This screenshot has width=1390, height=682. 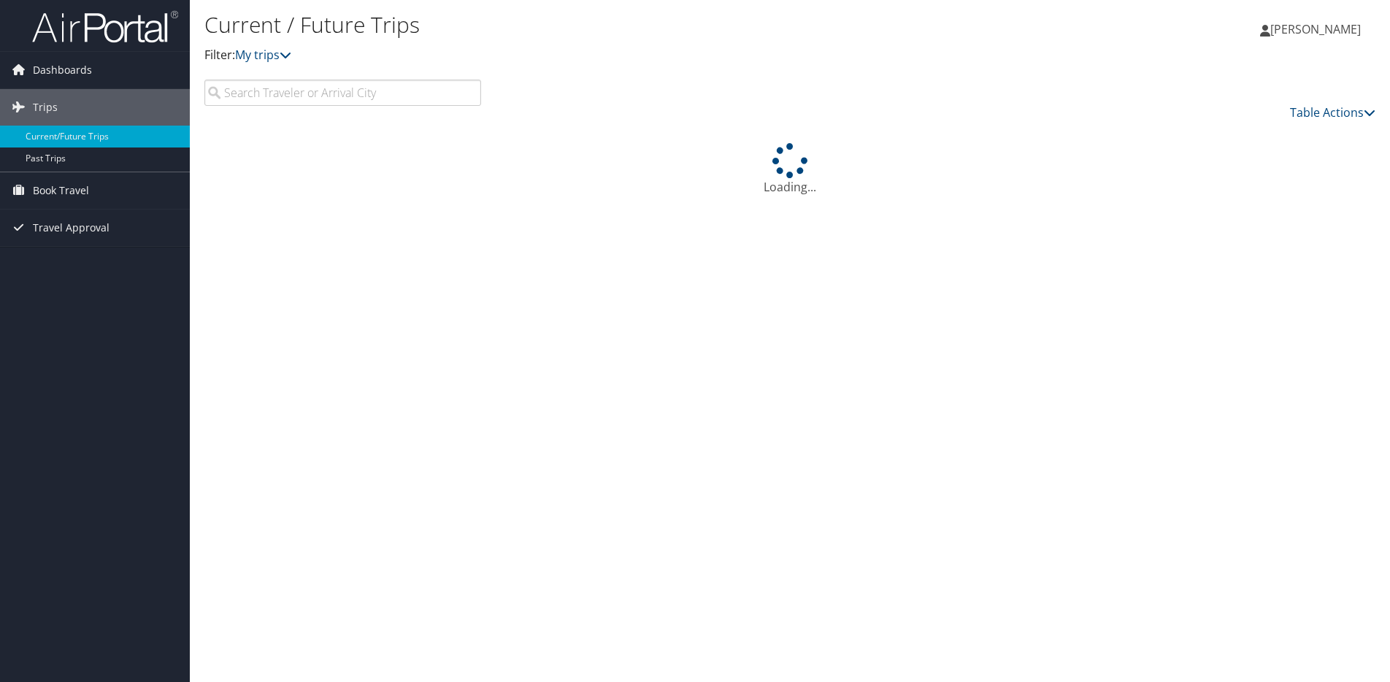 What do you see at coordinates (105, 26) in the screenshot?
I see `img: airportal-logo.png` at bounding box center [105, 26].